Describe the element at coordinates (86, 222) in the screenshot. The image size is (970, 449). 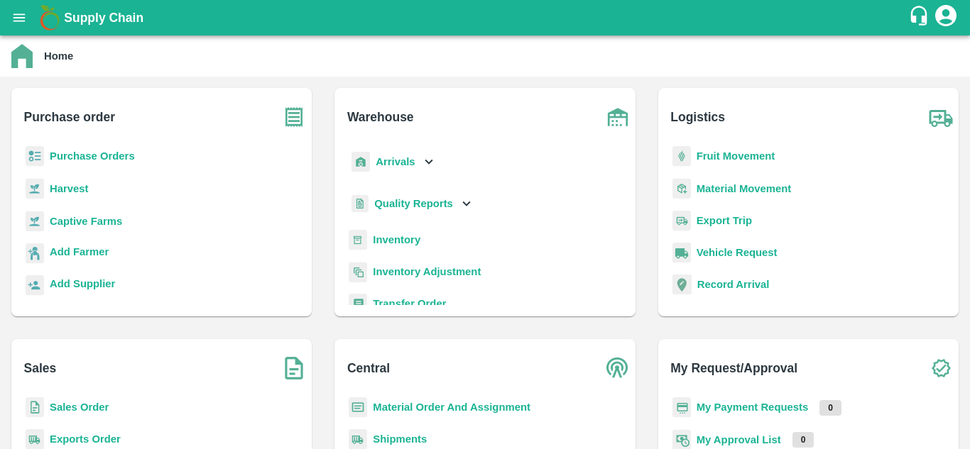
I see `a: Captive Farms` at that location.